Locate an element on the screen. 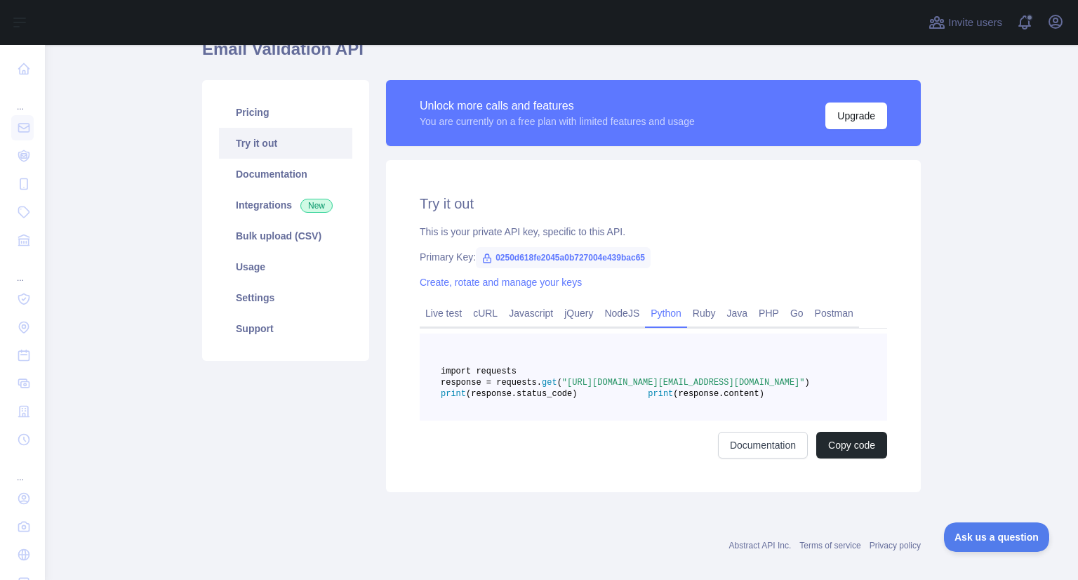 The width and height of the screenshot is (1078, 580). a: Try it out is located at coordinates (286, 143).